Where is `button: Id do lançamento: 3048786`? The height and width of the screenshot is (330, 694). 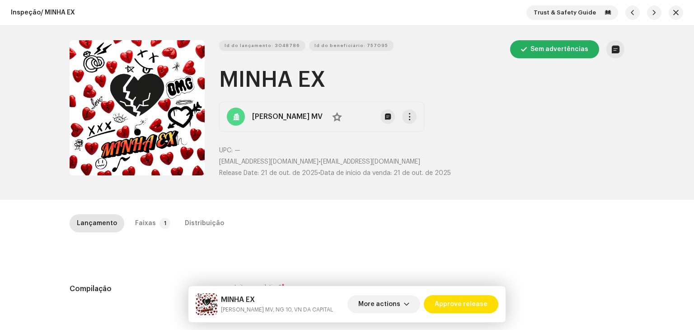
button: Id do lançamento: 3048786 is located at coordinates (262, 46).